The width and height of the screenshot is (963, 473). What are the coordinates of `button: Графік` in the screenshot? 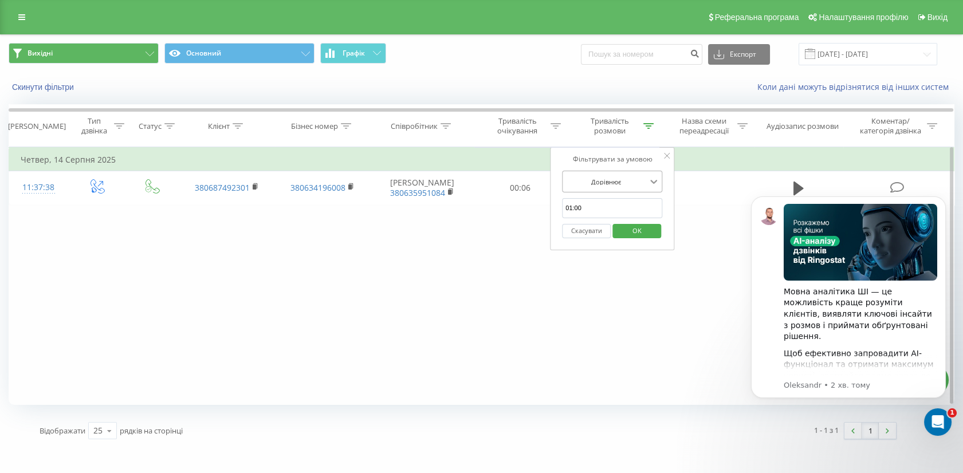 It's located at (353, 53).